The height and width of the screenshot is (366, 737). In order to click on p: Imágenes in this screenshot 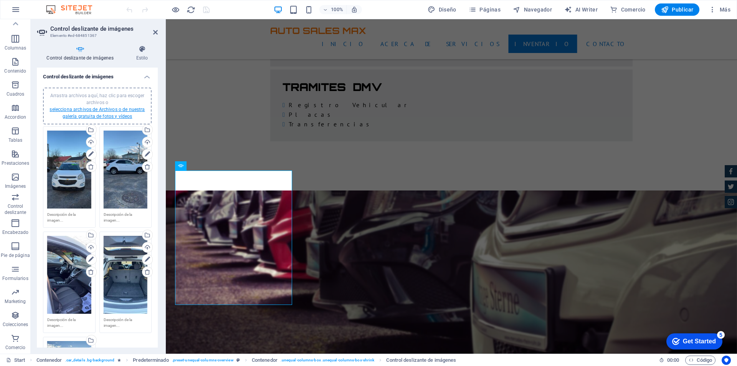, I will do `click(15, 186)`.